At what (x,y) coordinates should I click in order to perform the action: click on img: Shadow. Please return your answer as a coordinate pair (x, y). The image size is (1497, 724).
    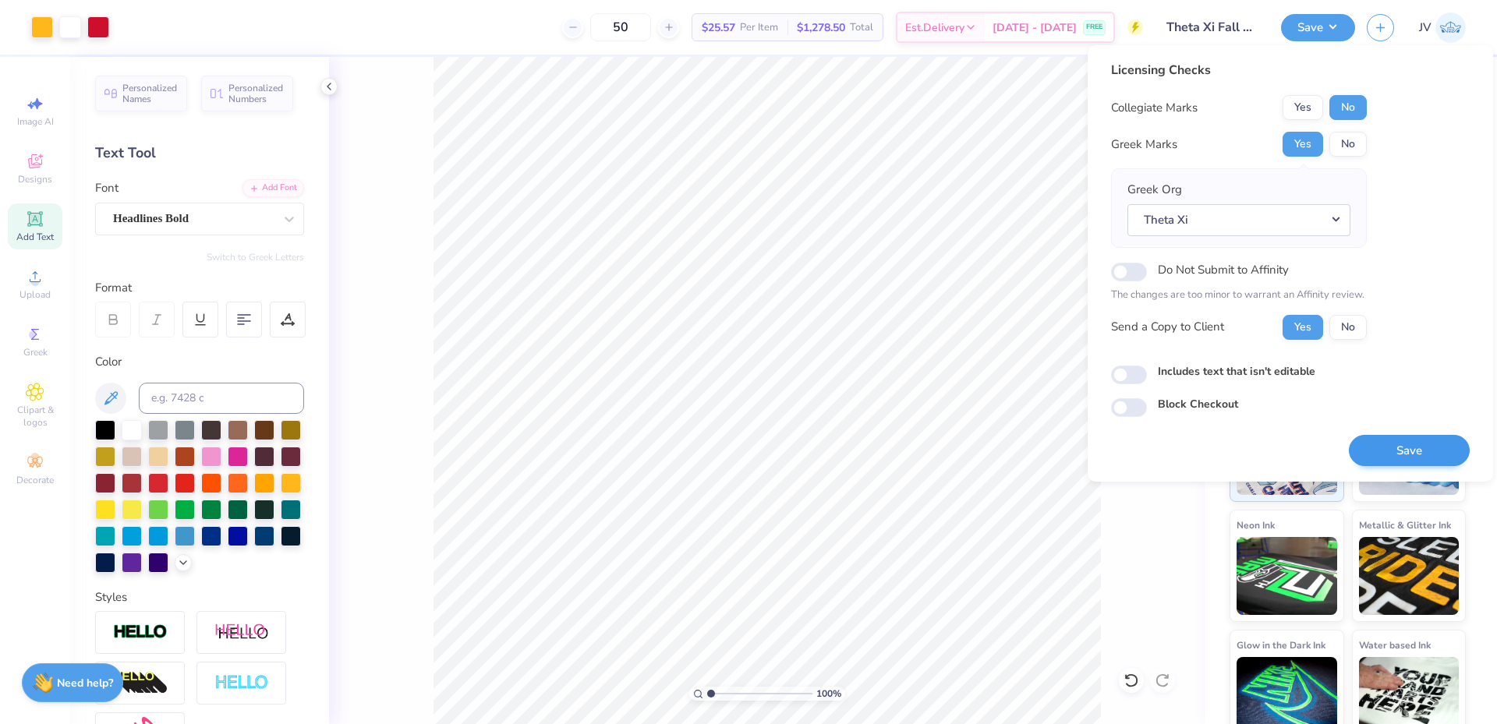
    Looking at the image, I should click on (242, 632).